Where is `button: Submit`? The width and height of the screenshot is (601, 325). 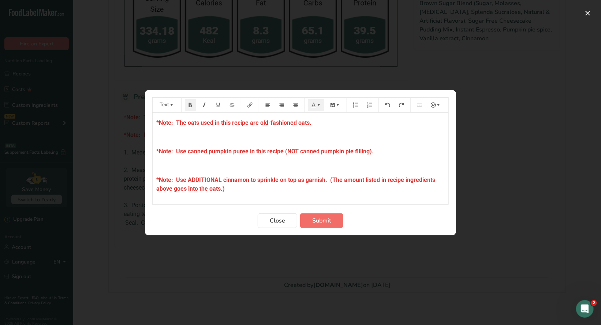
button: Submit is located at coordinates (322, 221).